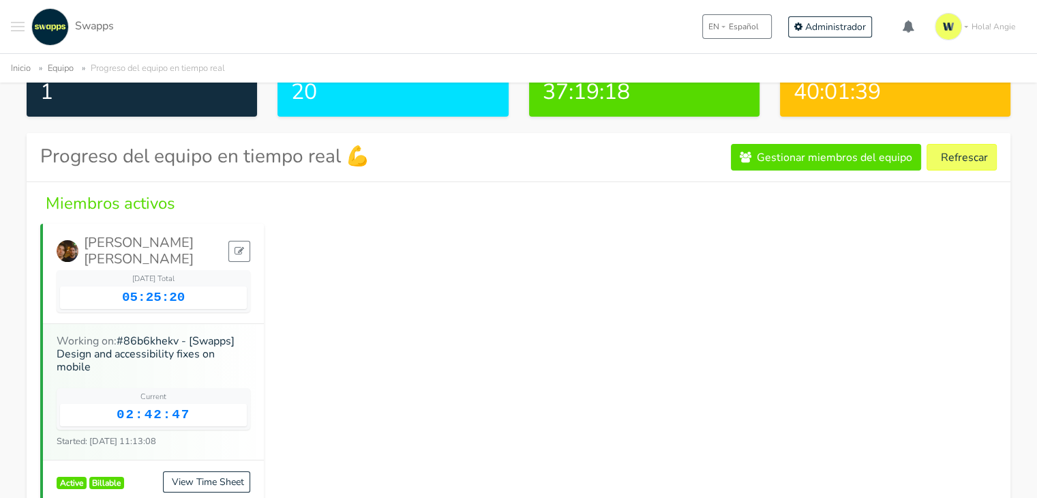 This screenshot has height=498, width=1037. Describe the element at coordinates (644, 92) in the screenshot. I see `h2: 37:19:18` at that location.